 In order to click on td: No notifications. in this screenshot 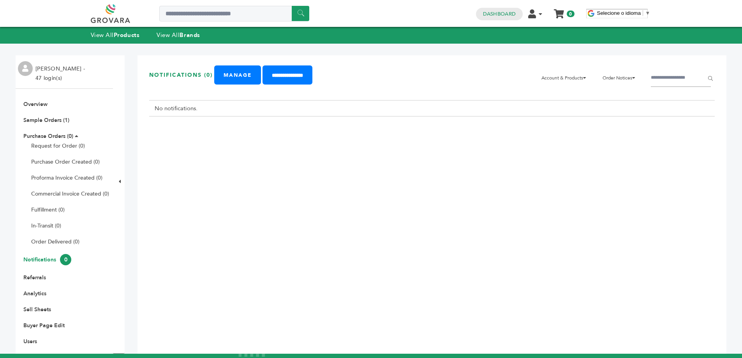, I will do `click(432, 108)`.